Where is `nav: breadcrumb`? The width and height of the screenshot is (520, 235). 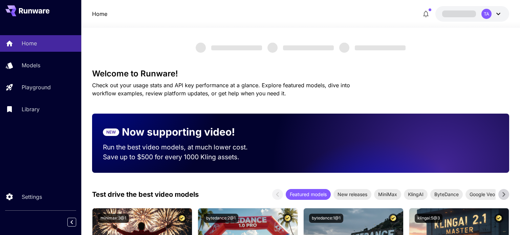
nav: breadcrumb is located at coordinates (100, 14).